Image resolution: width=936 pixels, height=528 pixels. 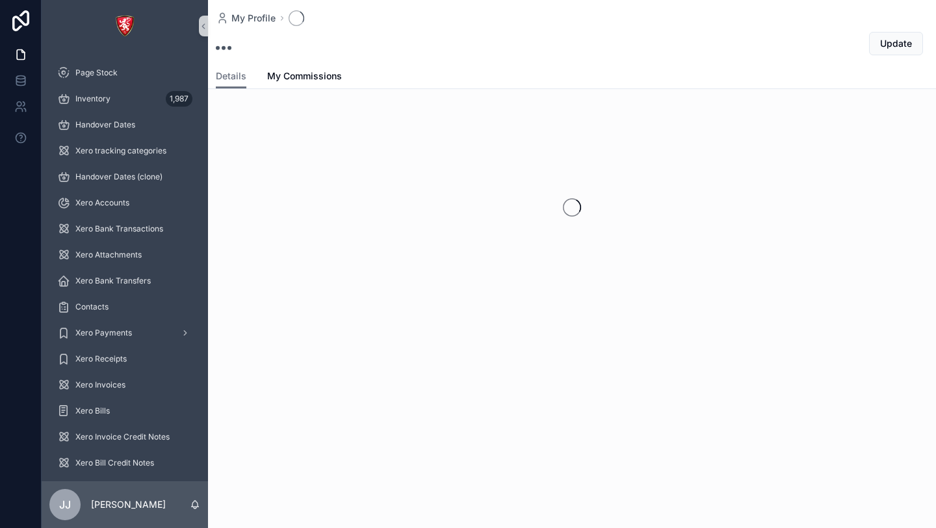 What do you see at coordinates (231, 76) in the screenshot?
I see `span: Details` at bounding box center [231, 76].